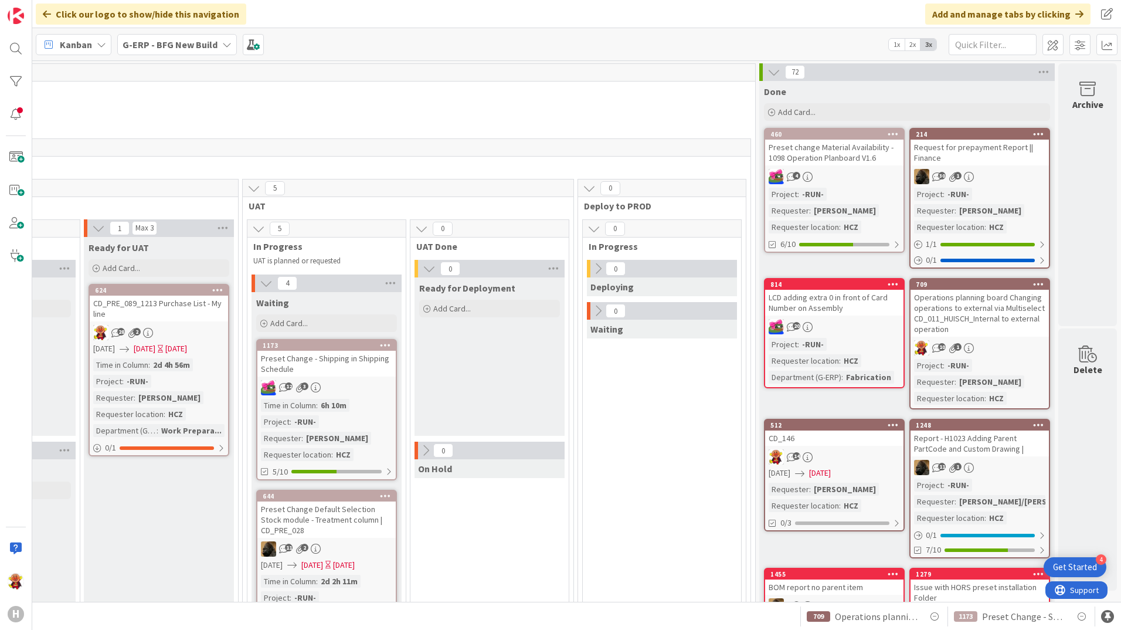  I want to click on div: 814, so click(835, 284).